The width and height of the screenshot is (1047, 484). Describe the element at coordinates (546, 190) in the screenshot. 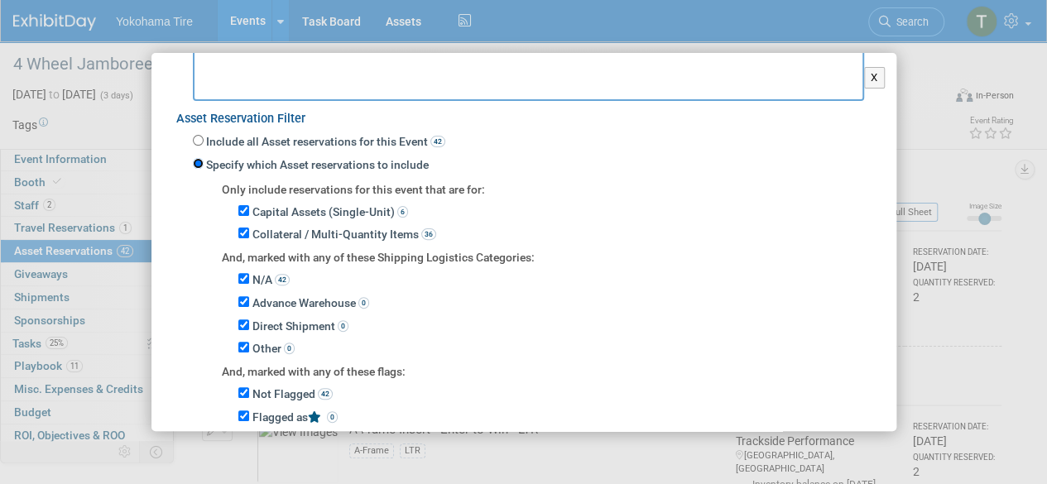

I see `div: Only include reservations for this event that are for:` at that location.